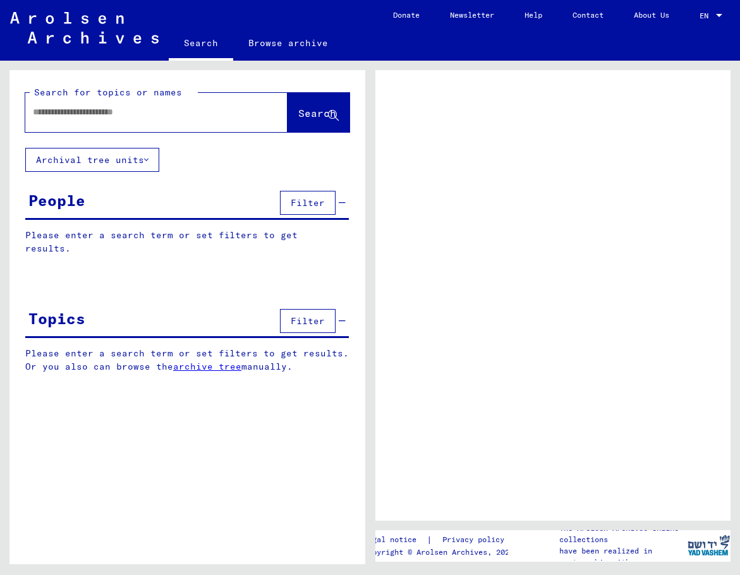 The image size is (740, 575). I want to click on div: People, so click(57, 200).